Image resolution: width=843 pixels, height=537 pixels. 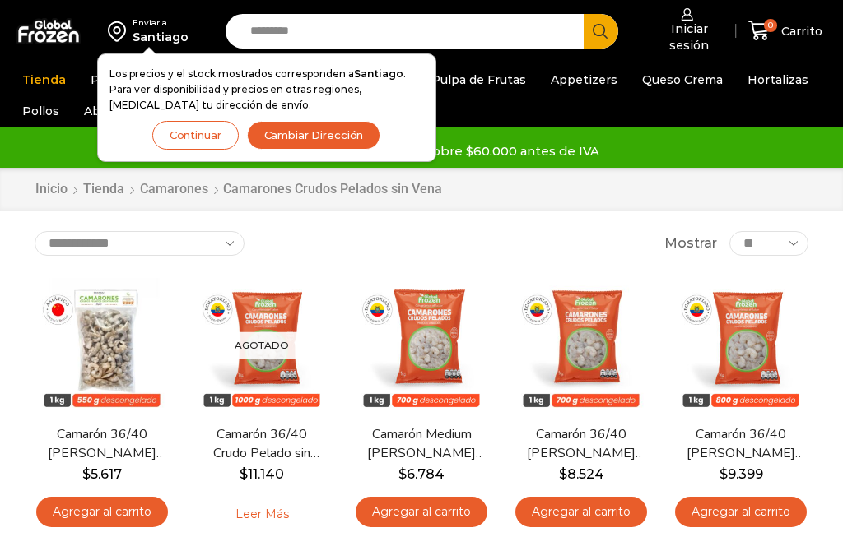 What do you see at coordinates (238, 189) in the screenshot?
I see `nav: Breadcrumb` at bounding box center [238, 189].